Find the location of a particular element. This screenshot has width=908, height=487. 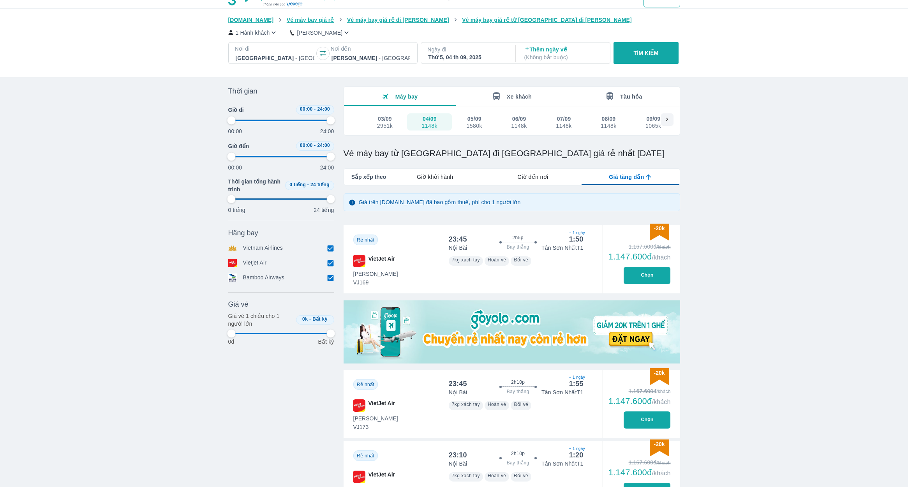

span: 00:00 is located at coordinates (306, 109).